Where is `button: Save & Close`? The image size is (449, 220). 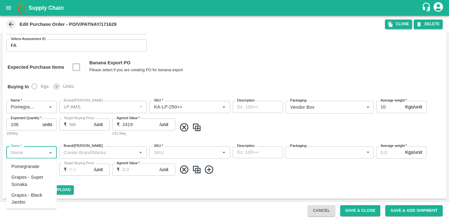 button: Save & Close is located at coordinates (360, 210).